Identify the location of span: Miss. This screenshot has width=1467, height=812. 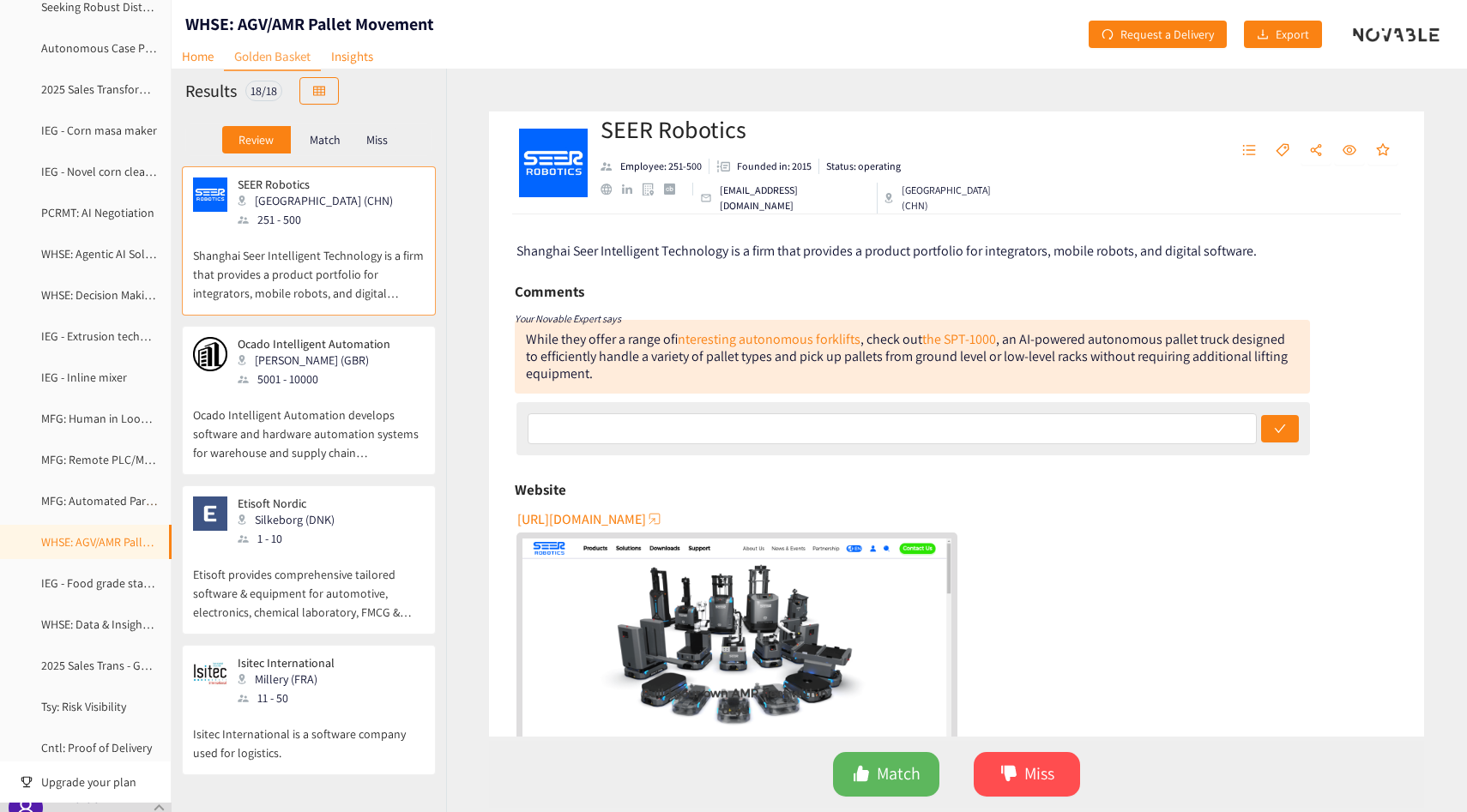
(1039, 773).